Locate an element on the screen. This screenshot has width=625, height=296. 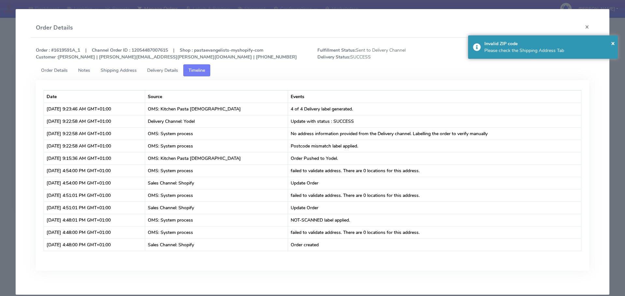
strong: Delivery Status: is located at coordinates (334, 57).